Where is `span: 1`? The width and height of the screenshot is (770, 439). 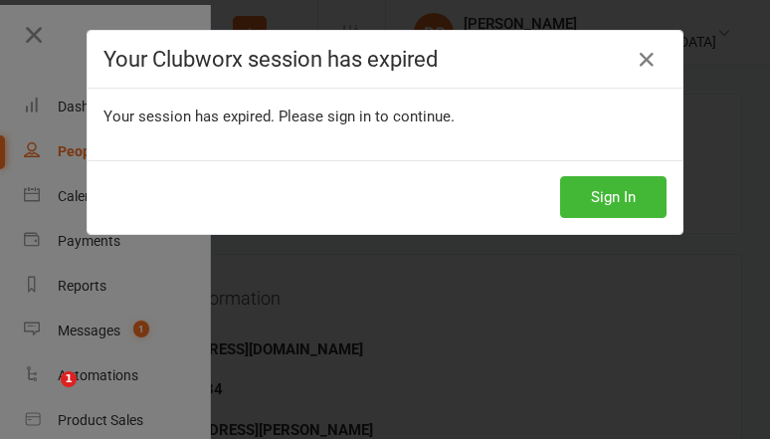
span: 1 is located at coordinates (69, 379).